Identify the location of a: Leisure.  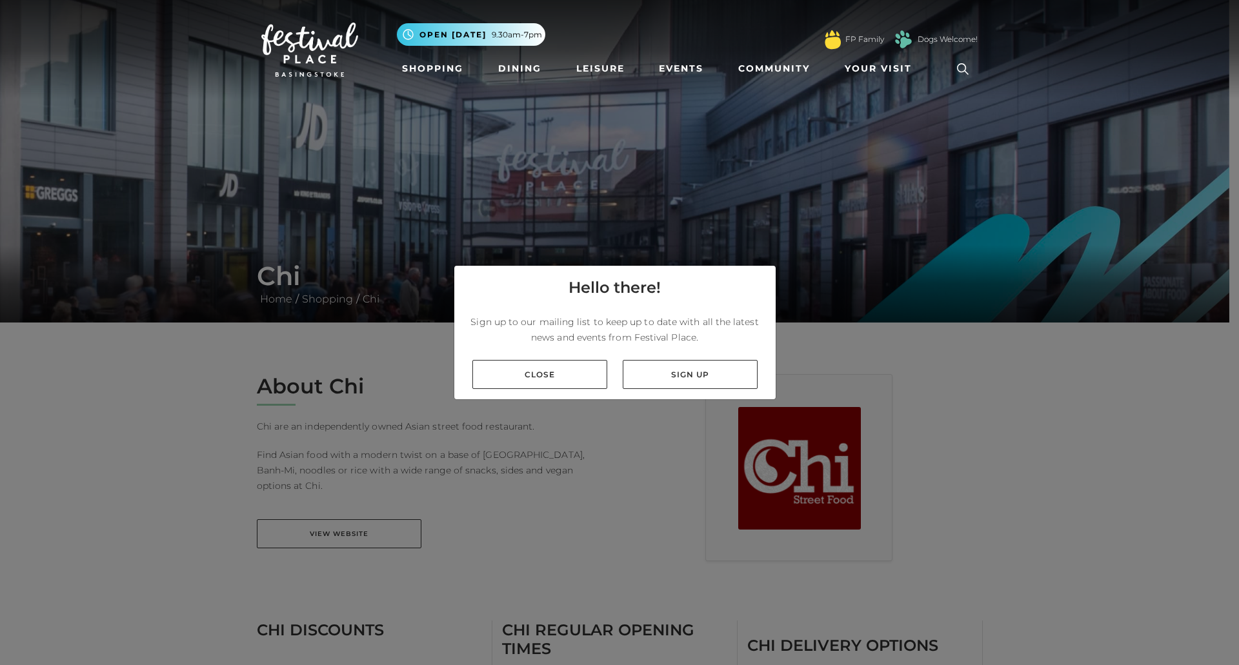
(600, 68).